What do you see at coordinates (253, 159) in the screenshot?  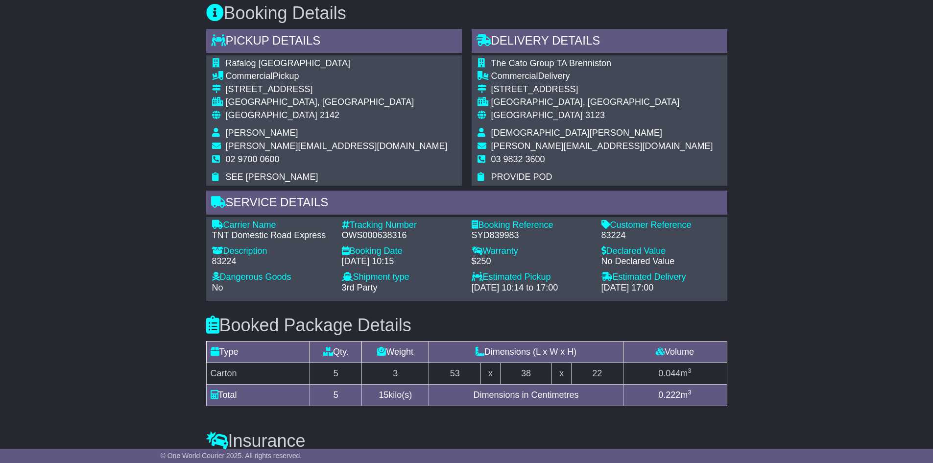 I see `span: 02 9700 0600` at bounding box center [253, 159].